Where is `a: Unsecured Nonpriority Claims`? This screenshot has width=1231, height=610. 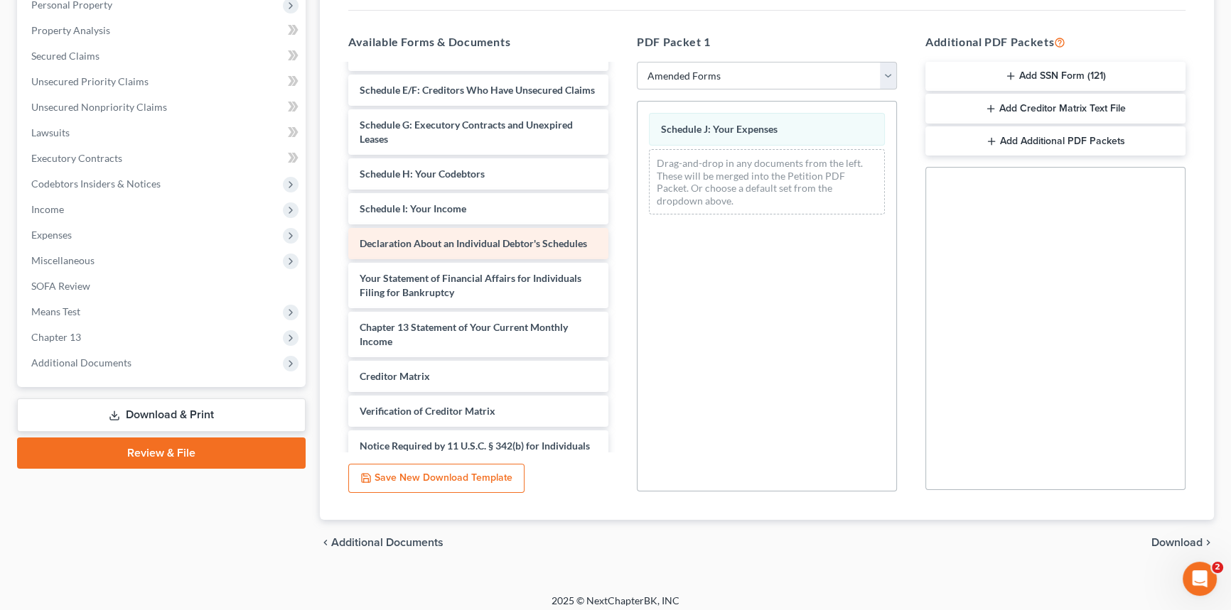 a: Unsecured Nonpriority Claims is located at coordinates (163, 107).